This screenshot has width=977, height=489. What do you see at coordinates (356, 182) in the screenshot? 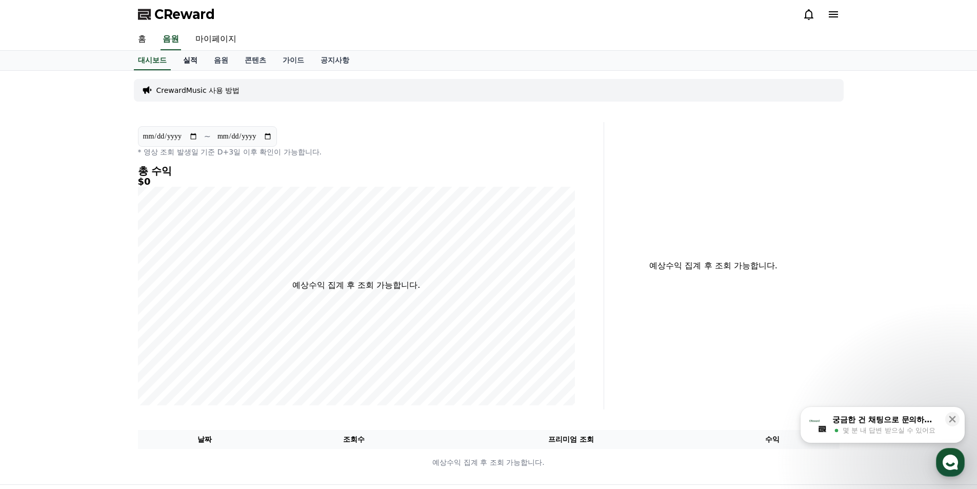
I see `h5: $0` at bounding box center [356, 182].